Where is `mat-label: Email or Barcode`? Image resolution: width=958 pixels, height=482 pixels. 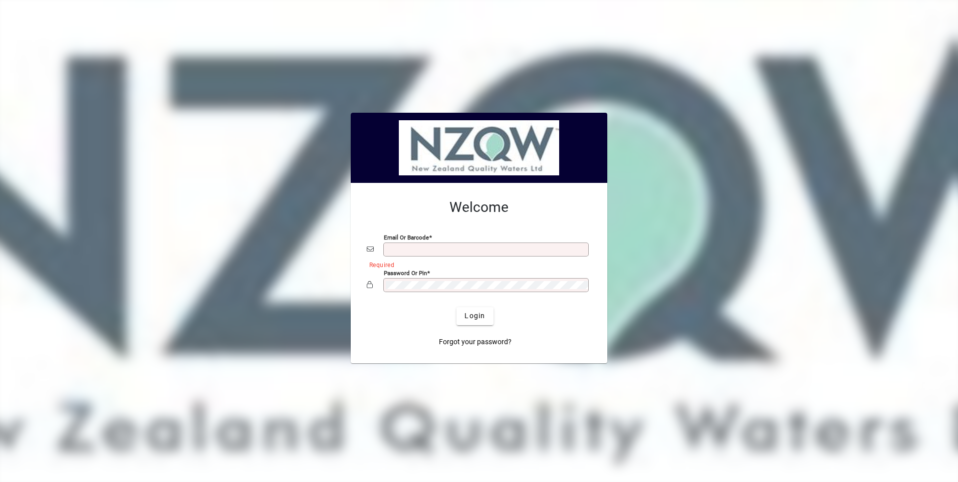
mat-label: Email or Barcode is located at coordinates (406, 237).